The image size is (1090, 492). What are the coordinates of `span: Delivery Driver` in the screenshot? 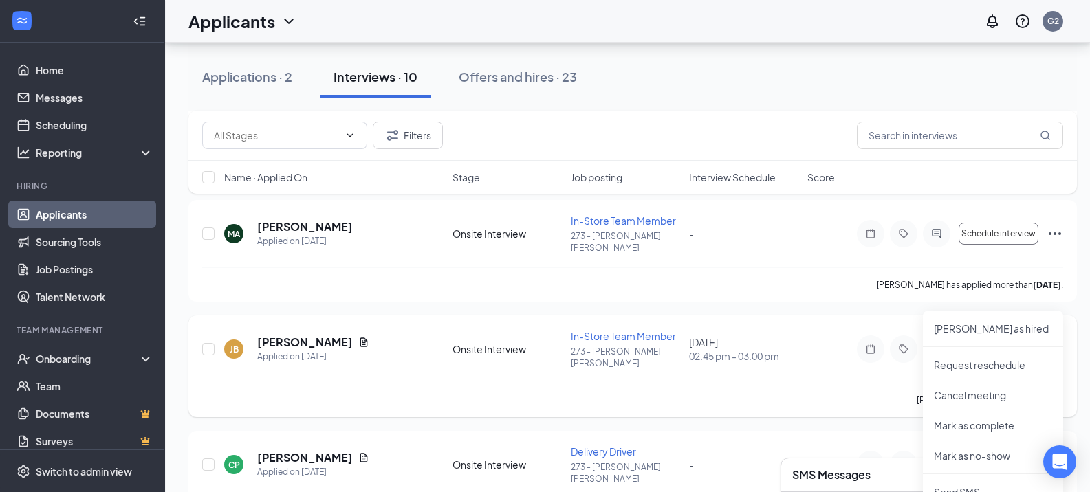 It's located at (603, 452).